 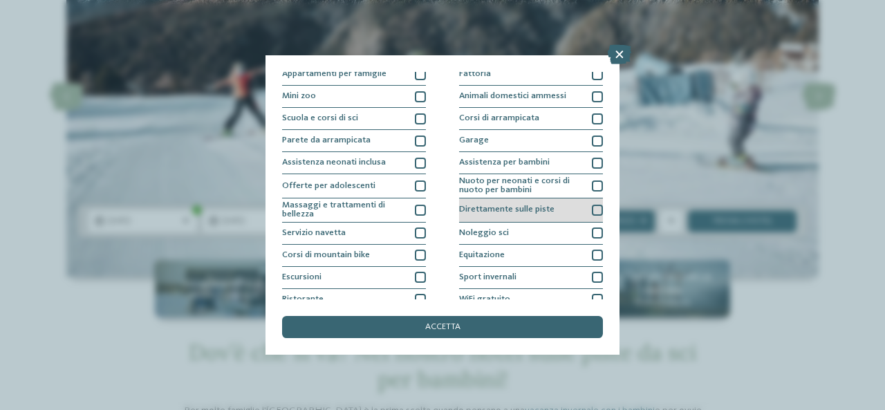 What do you see at coordinates (521, 186) in the screenshot?
I see `span: Nuoto per neonati e corsi di nuoto per bambini` at bounding box center [521, 186].